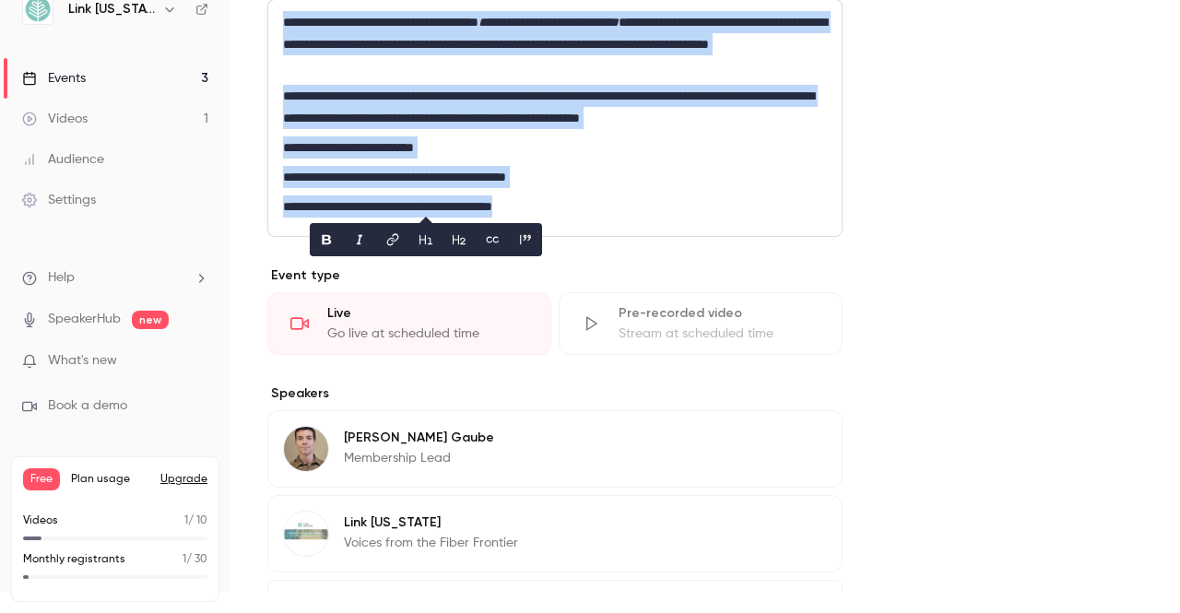  Describe the element at coordinates (183, 479) in the screenshot. I see `button: Upgrade` at that location.